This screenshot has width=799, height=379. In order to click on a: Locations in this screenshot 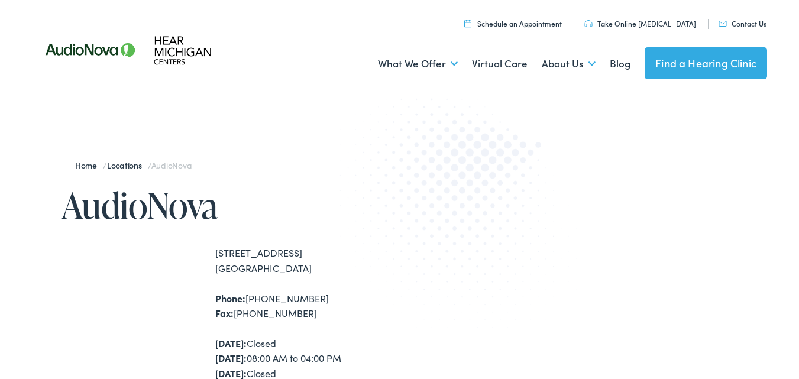, I will do `click(127, 165)`.